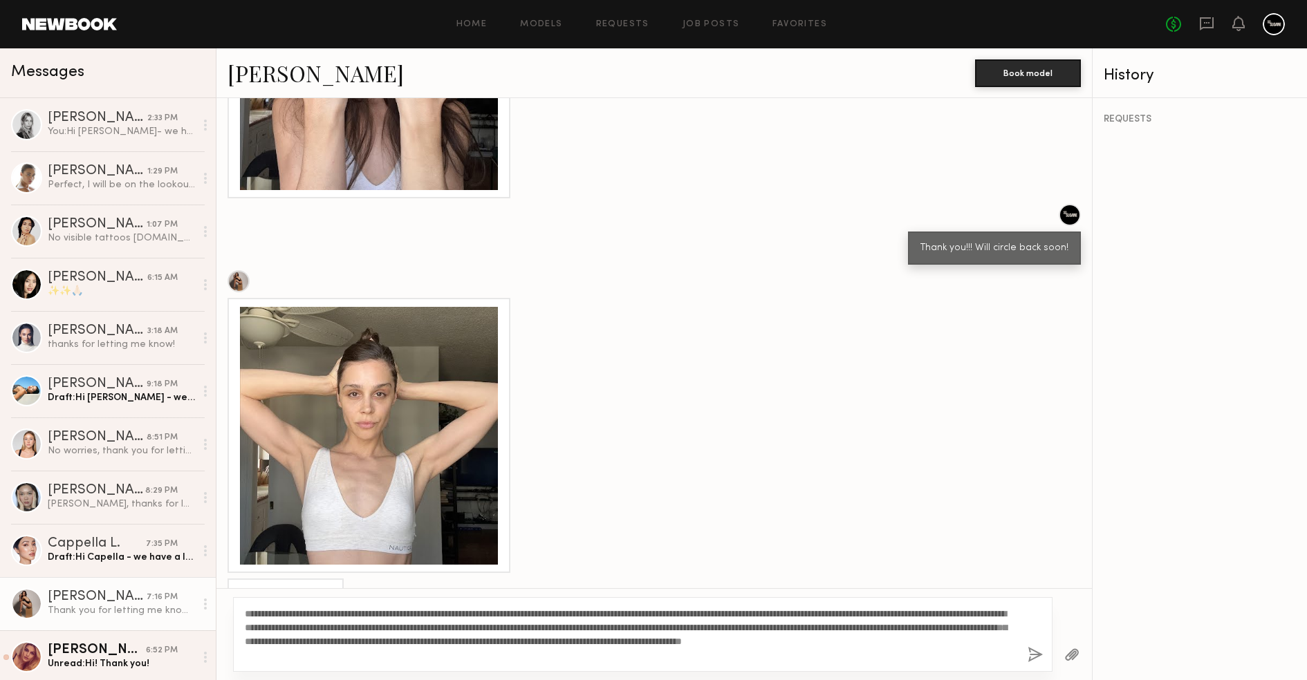 The width and height of the screenshot is (1307, 680). What do you see at coordinates (121, 344) in the screenshot?
I see `div: thanks for letting me know!` at bounding box center [121, 344].